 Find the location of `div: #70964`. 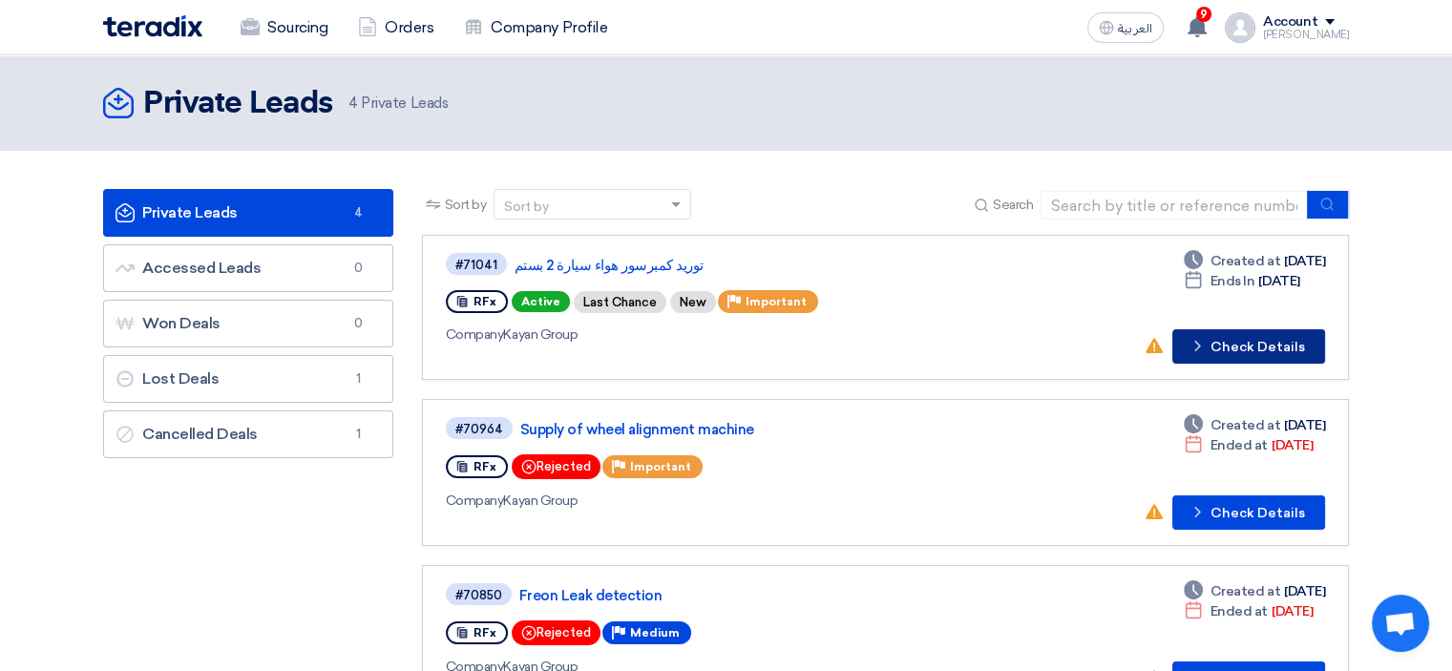

div: #70964 is located at coordinates (479, 429).